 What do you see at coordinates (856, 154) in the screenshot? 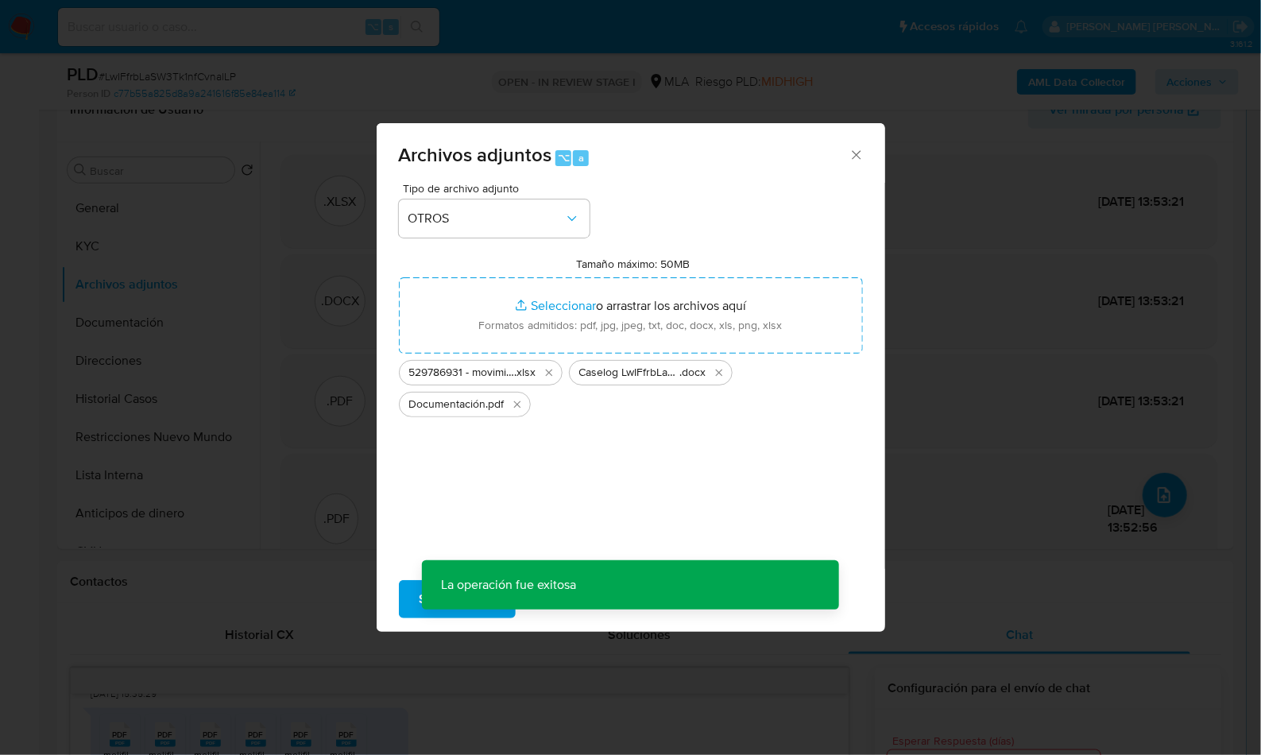
I see `button: Cerrar` at bounding box center [856, 154].